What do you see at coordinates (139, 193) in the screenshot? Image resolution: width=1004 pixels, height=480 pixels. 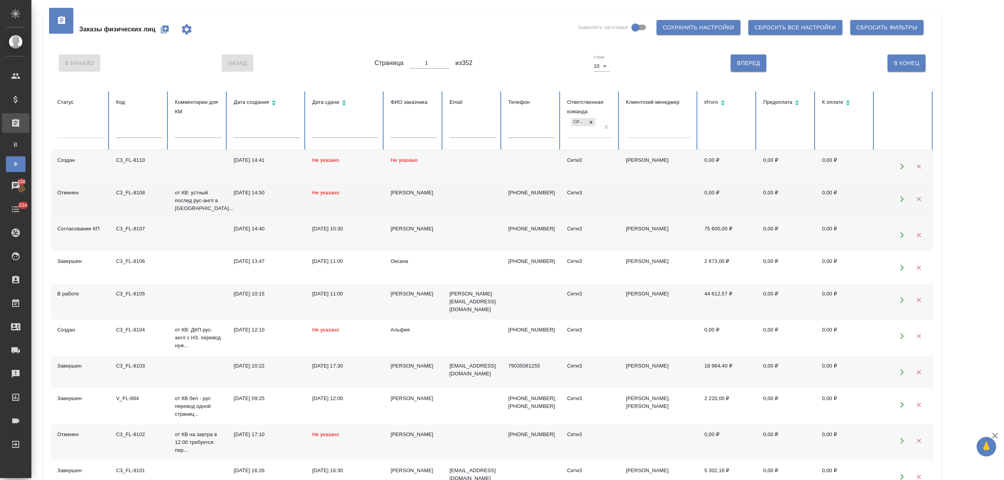 I see `div: C3_FL-8108` at bounding box center [139, 193].